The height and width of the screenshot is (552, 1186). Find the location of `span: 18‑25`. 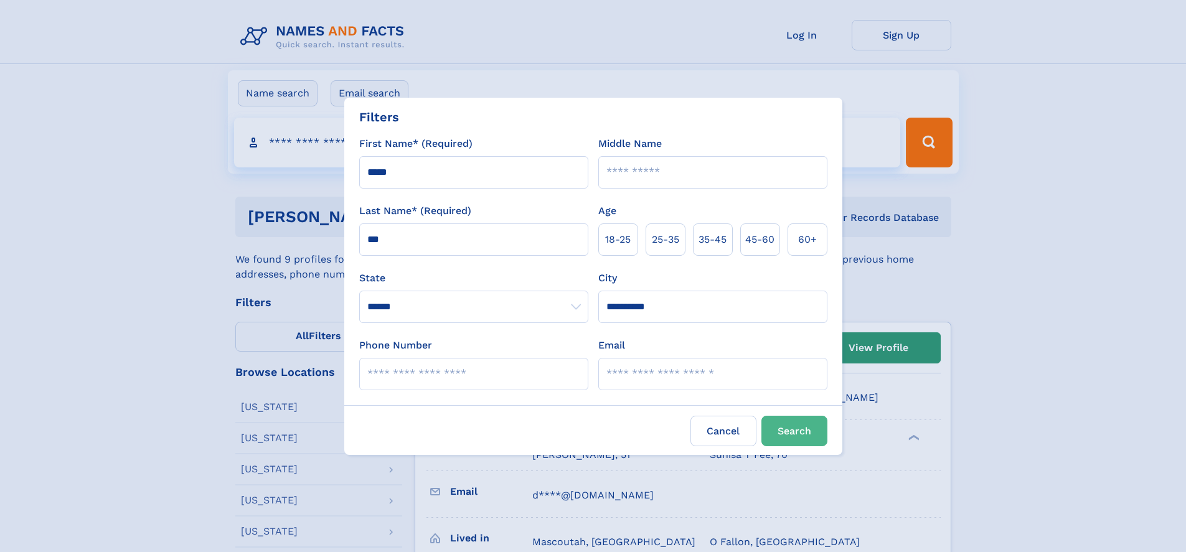

span: 18‑25 is located at coordinates (617, 240).